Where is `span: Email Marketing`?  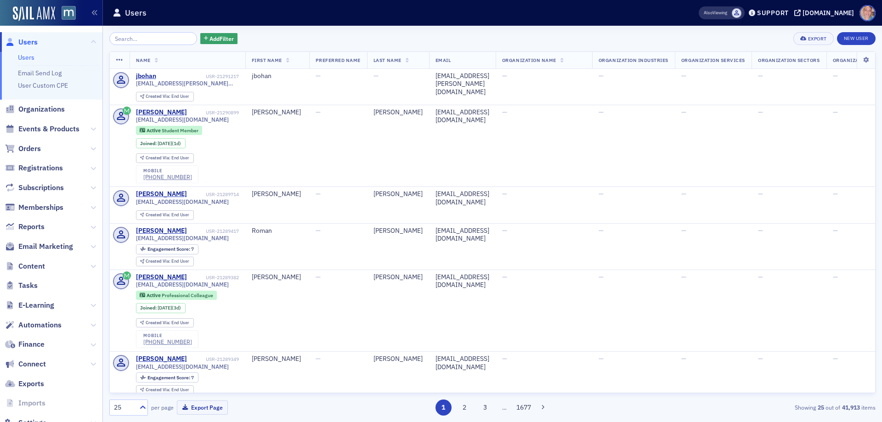 span: Email Marketing is located at coordinates (45, 247).